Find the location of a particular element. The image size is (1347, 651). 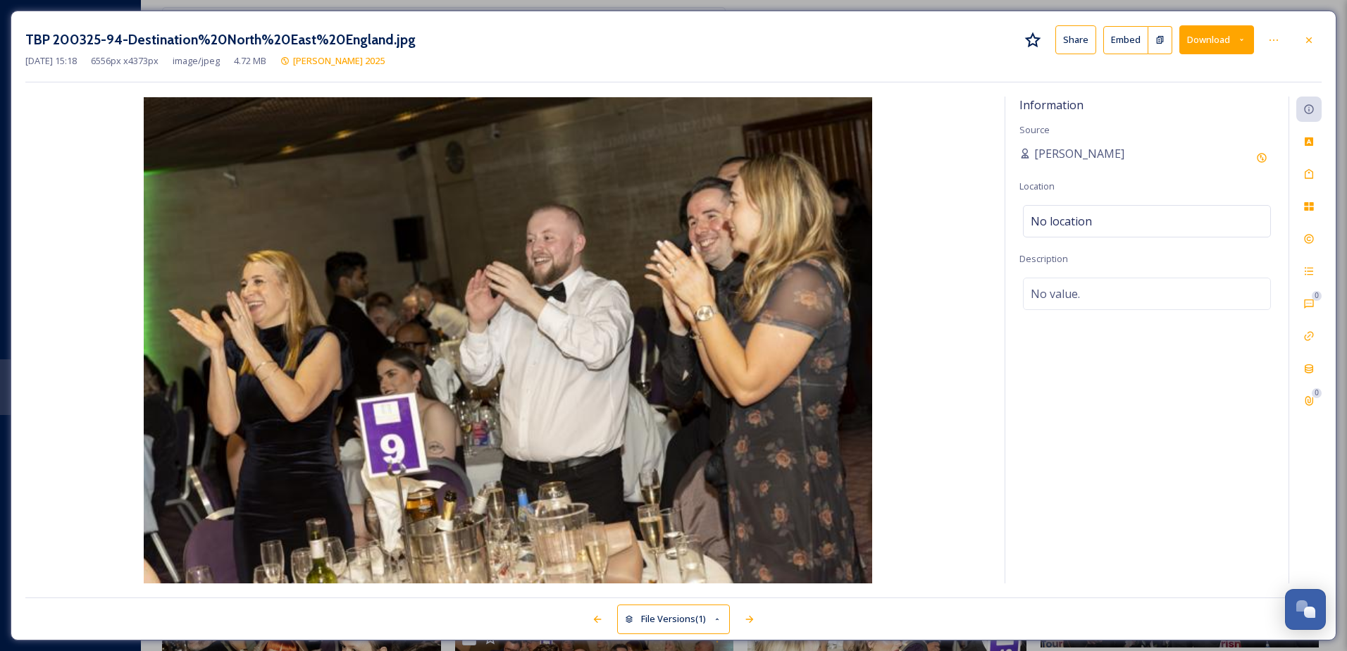

button: Embed is located at coordinates (1126, 40).